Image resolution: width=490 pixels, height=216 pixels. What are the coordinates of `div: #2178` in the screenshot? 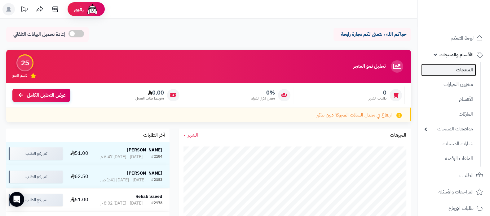 It's located at (157, 204).